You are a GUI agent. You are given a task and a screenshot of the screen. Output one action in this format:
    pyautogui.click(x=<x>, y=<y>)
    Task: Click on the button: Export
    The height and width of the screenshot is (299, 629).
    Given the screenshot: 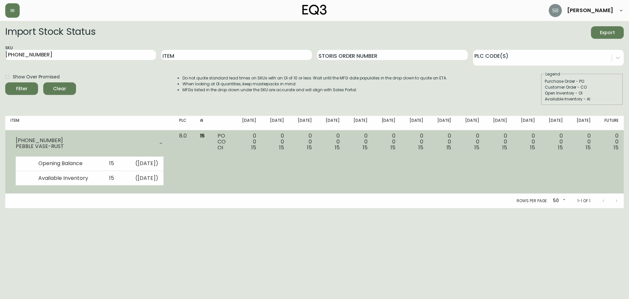 What is the action you would take?
    pyautogui.click(x=608, y=32)
    